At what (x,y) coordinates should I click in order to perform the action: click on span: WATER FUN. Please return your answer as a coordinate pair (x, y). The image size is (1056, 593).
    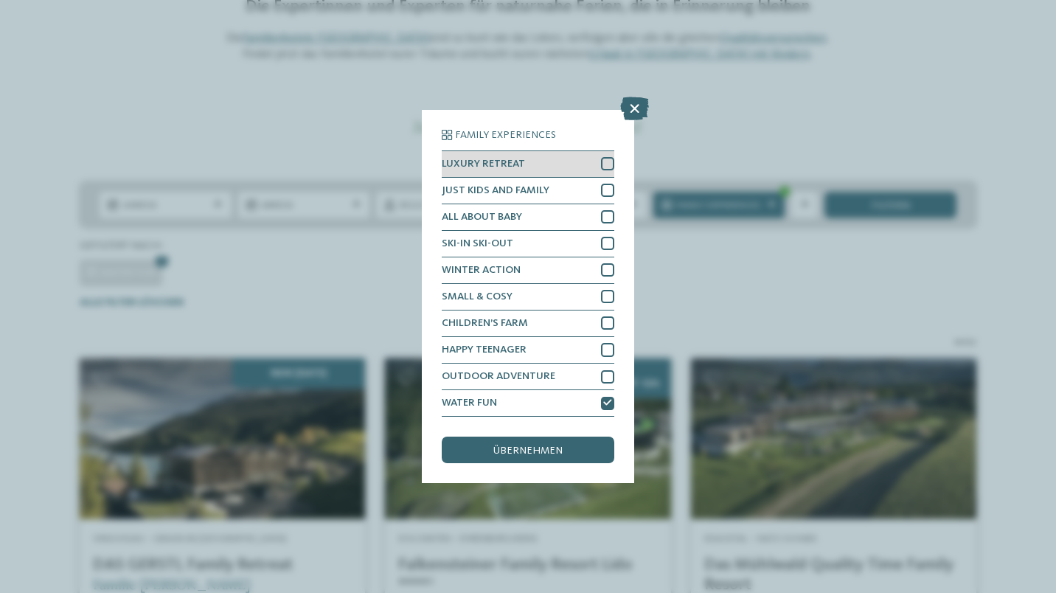
    Looking at the image, I should click on (469, 402).